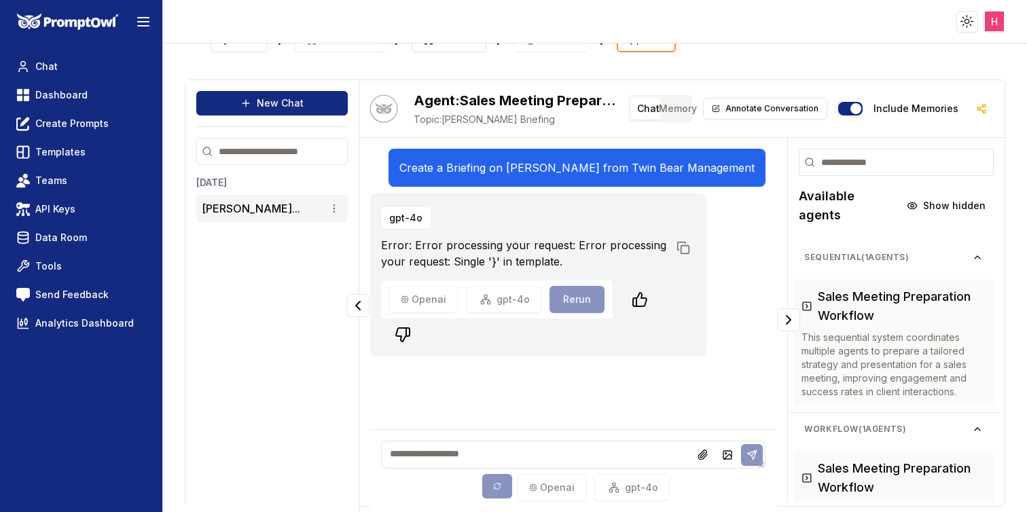 The width and height of the screenshot is (1027, 512). Describe the element at coordinates (61, 238) in the screenshot. I see `span: Data Room` at that location.